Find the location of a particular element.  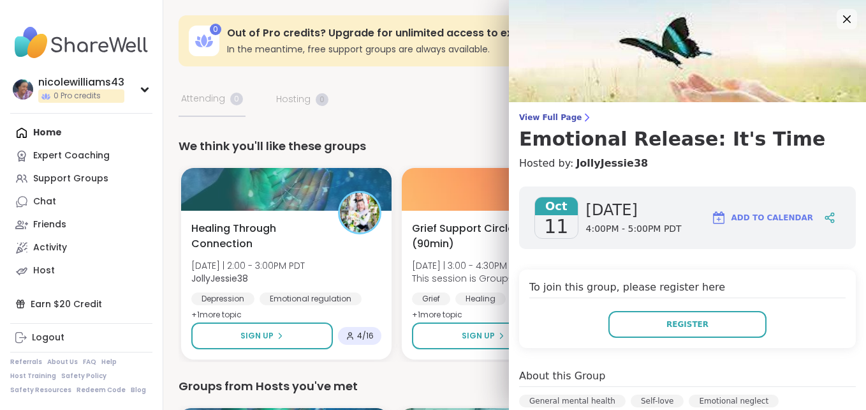

div: Host is located at coordinates (44, 270).